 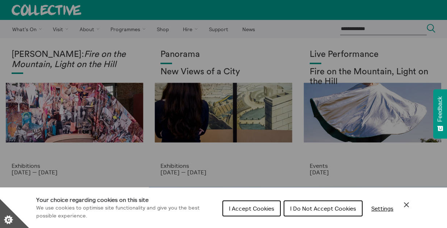 I want to click on span: Settings, so click(x=383, y=208).